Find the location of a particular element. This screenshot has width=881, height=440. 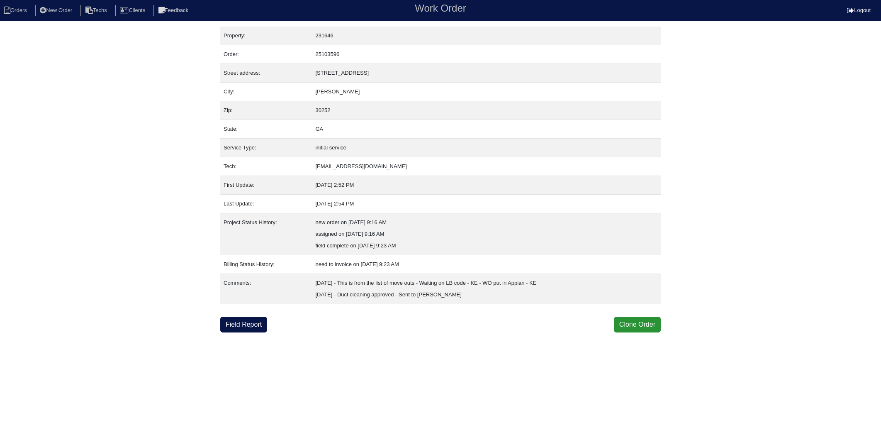

td: initial service is located at coordinates (486, 148).